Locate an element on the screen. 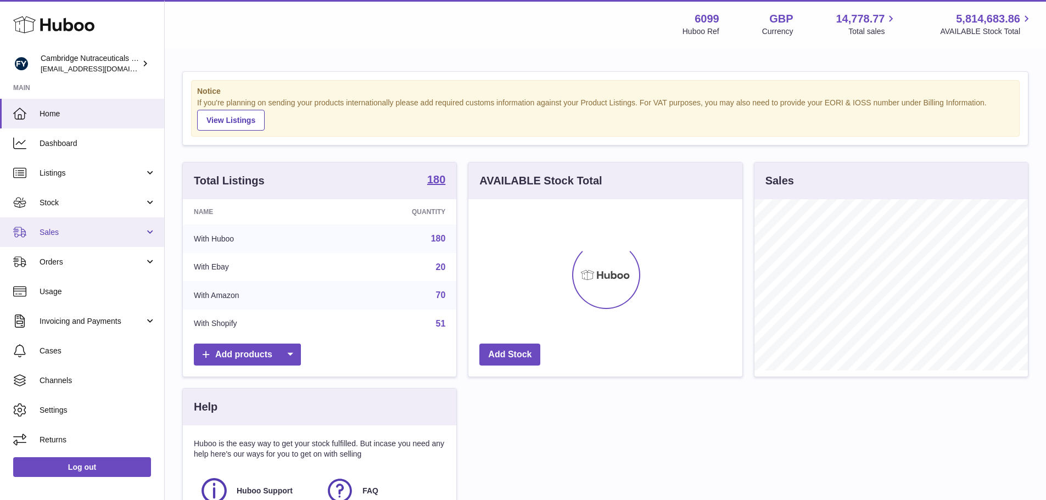  img: huboo@camnutra.com is located at coordinates (21, 64).